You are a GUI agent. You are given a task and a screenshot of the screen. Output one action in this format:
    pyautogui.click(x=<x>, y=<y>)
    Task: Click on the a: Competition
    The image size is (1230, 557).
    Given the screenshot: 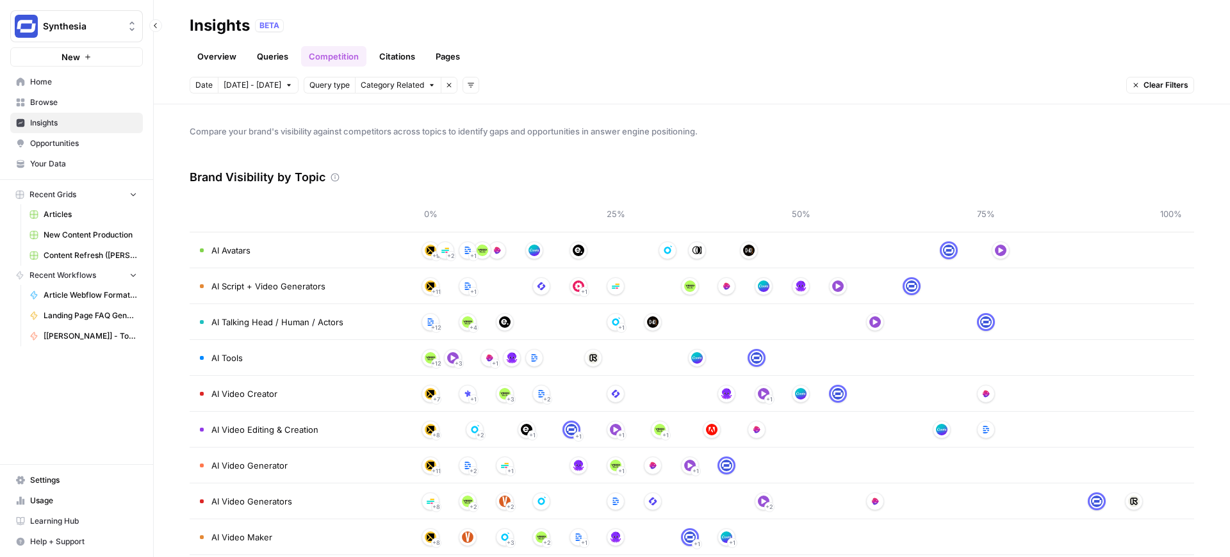 What is the action you would take?
    pyautogui.click(x=334, y=56)
    